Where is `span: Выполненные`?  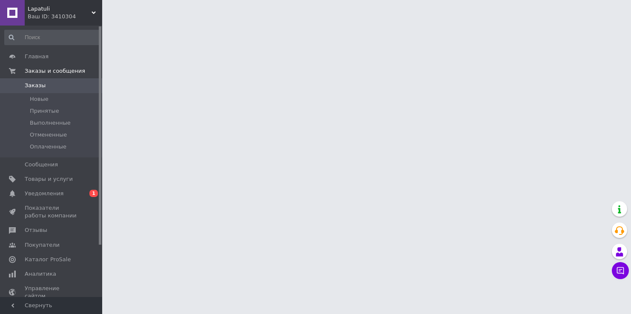
span: Выполненные is located at coordinates (50, 123).